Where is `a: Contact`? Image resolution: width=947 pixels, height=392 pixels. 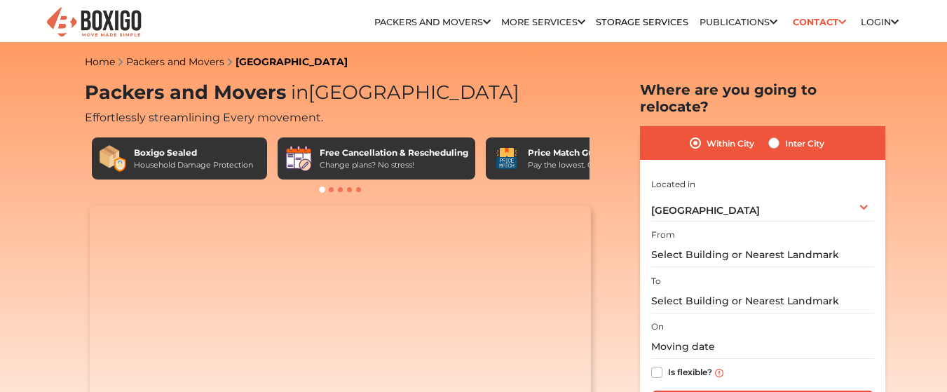 a: Contact is located at coordinates (819, 22).